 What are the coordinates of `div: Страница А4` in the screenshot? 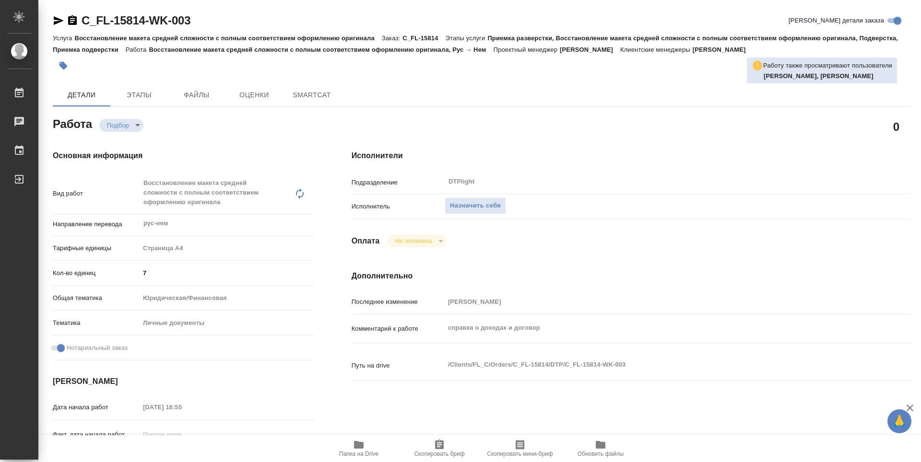 It's located at (226, 248).